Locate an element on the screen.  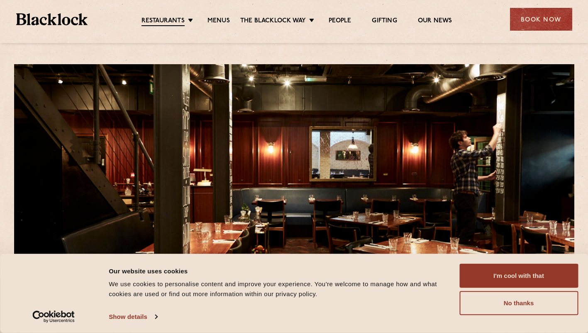
a: Restaurants is located at coordinates (163, 22).